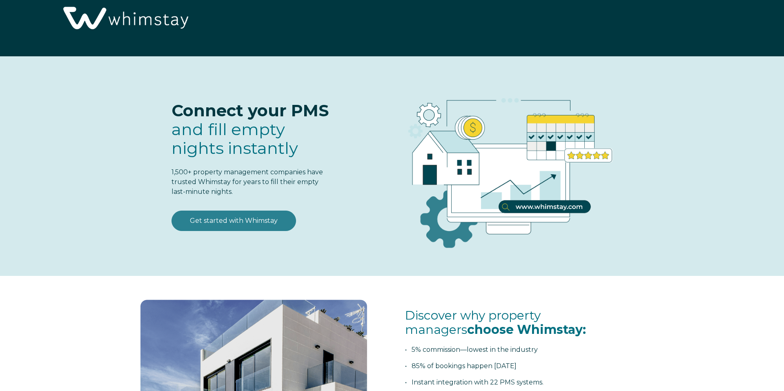  Describe the element at coordinates (250, 110) in the screenshot. I see `span: Connect your PMS` at that location.